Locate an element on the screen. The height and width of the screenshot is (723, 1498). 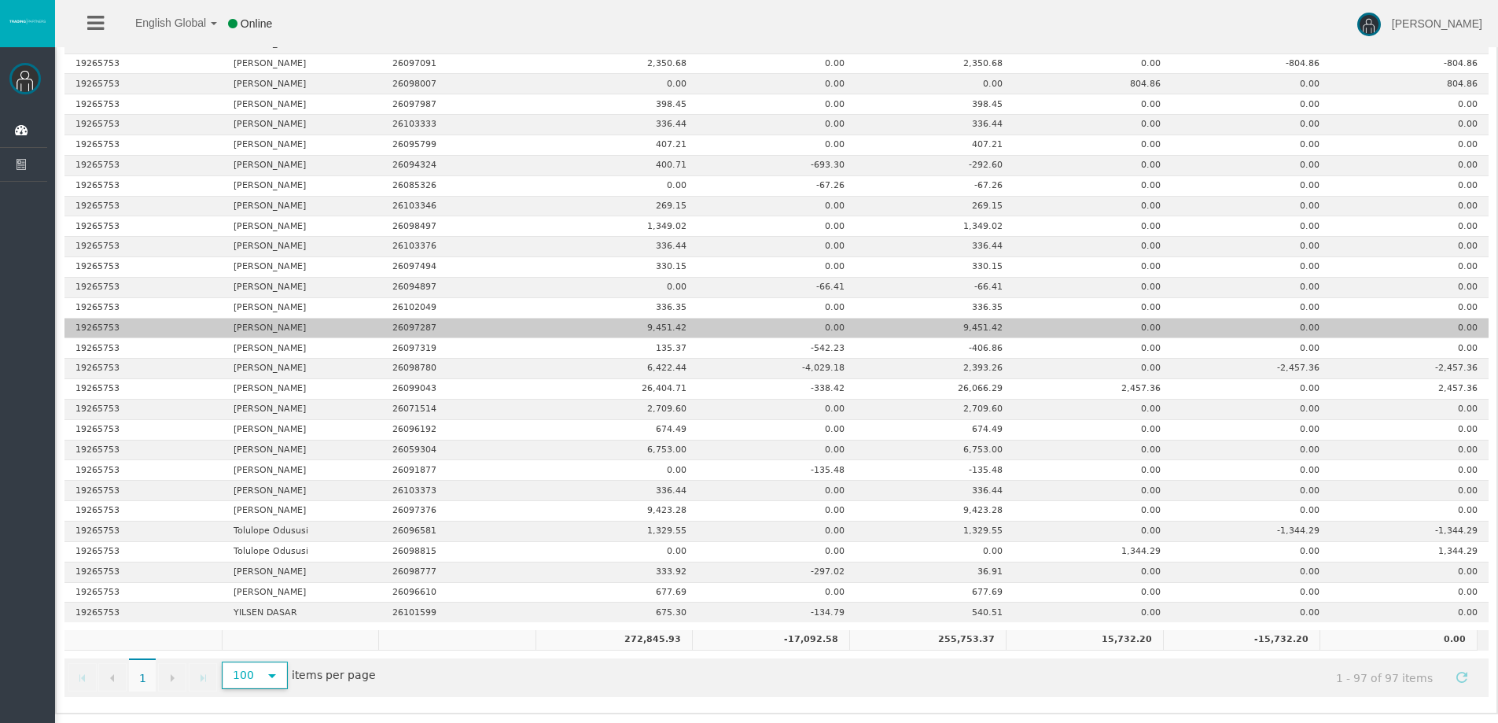
td: -693.30 is located at coordinates (776, 166).